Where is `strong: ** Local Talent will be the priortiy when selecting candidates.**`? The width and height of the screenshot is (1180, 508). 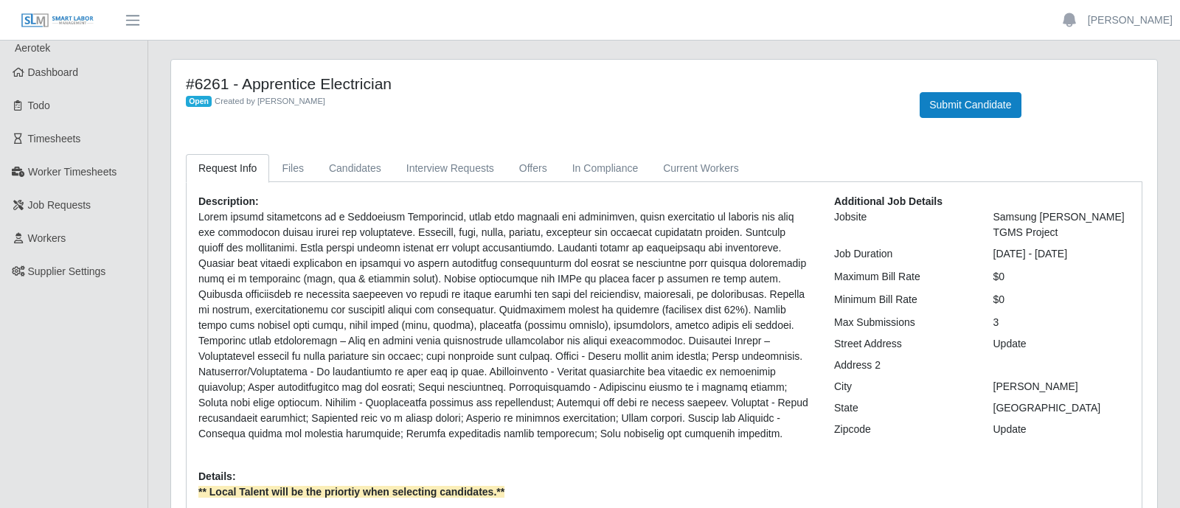
strong: ** Local Talent will be the priortiy when selecting candidates.** is located at coordinates (351, 492).